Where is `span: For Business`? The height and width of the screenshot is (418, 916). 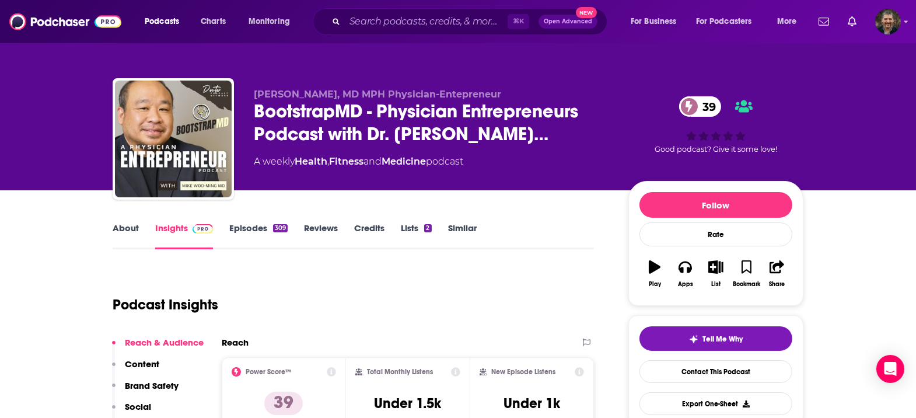
span: For Business is located at coordinates (653, 22).